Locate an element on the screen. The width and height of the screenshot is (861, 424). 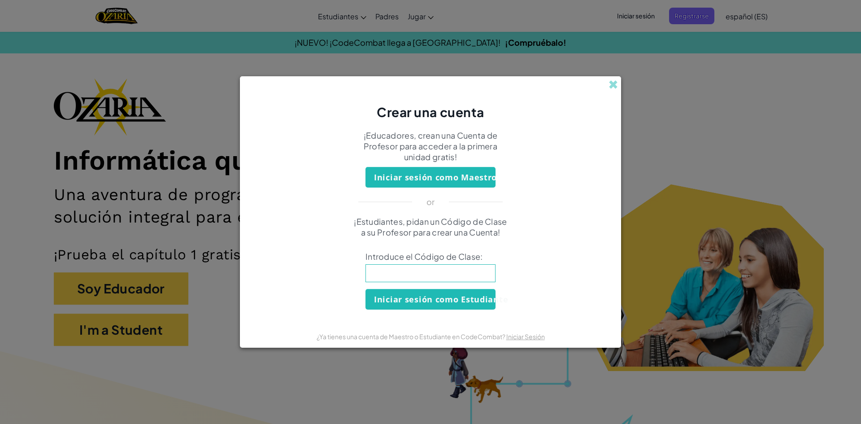
button: Iniciar sesión como Maestro is located at coordinates (430, 177).